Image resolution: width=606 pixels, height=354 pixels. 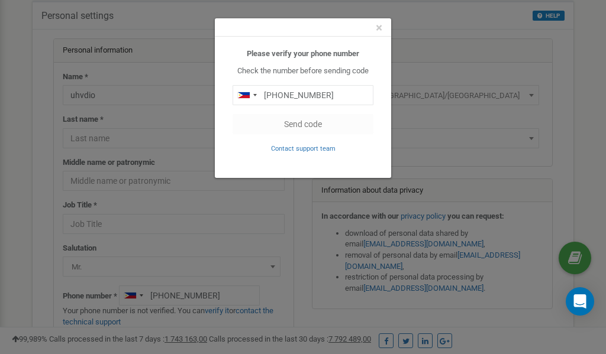 I want to click on a: Contact support team, so click(x=303, y=148).